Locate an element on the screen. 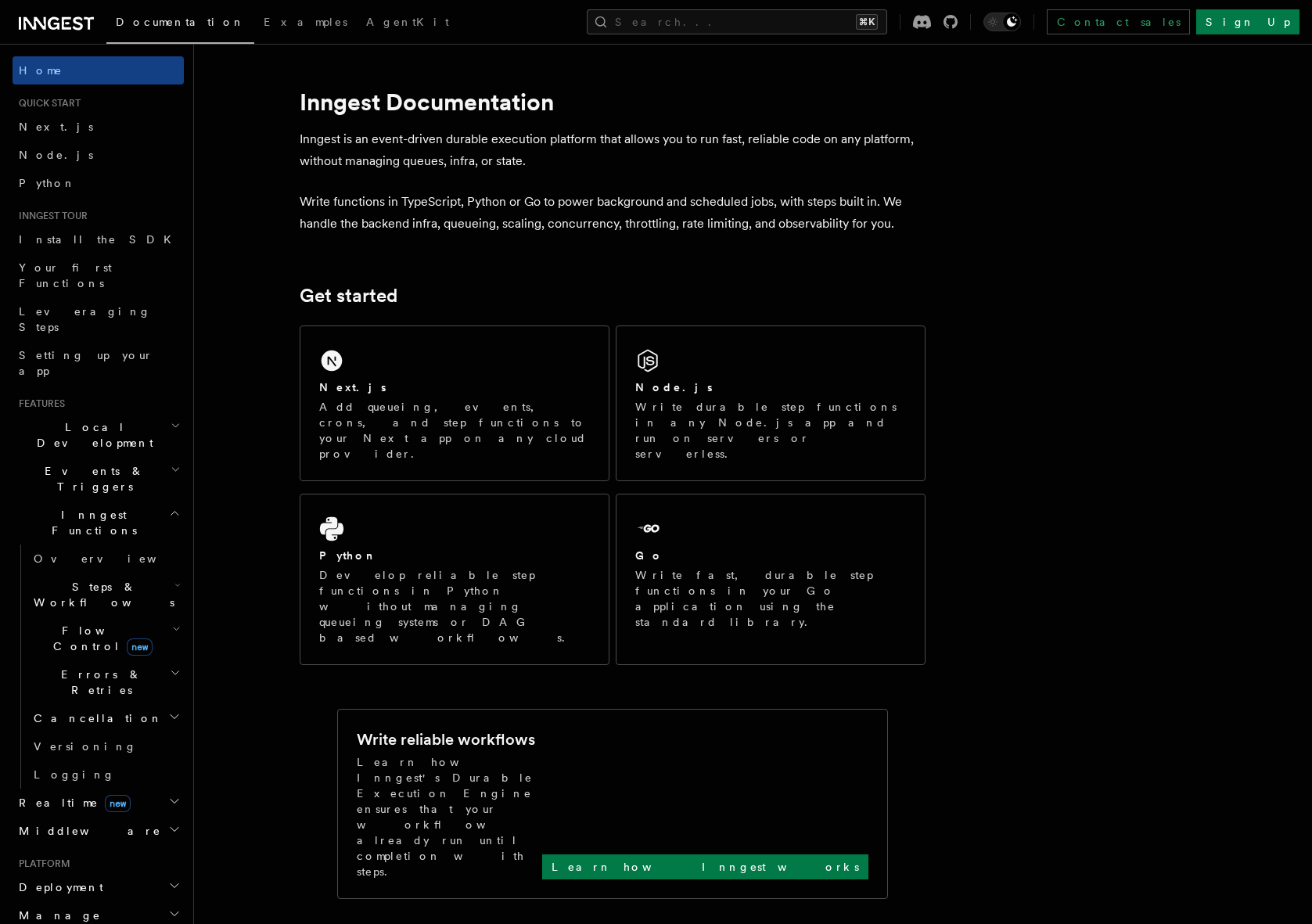  span: Realtime is located at coordinates (71, 803).